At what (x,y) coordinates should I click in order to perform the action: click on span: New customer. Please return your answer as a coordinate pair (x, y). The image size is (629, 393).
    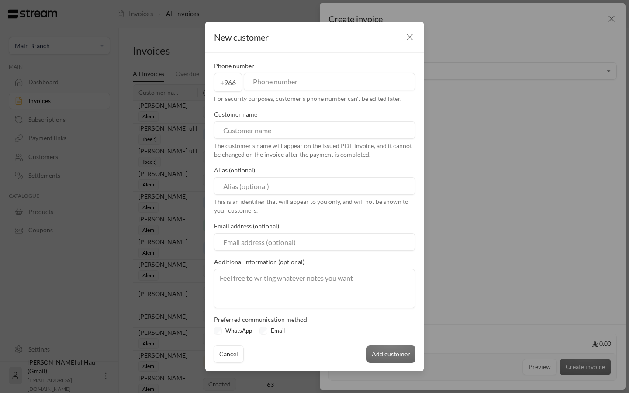
    Looking at the image, I should click on (241, 37).